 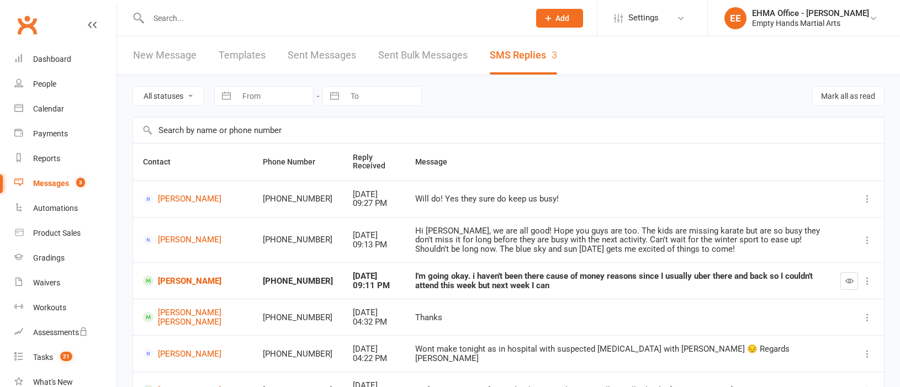 I want to click on div: Waivers, so click(x=46, y=283).